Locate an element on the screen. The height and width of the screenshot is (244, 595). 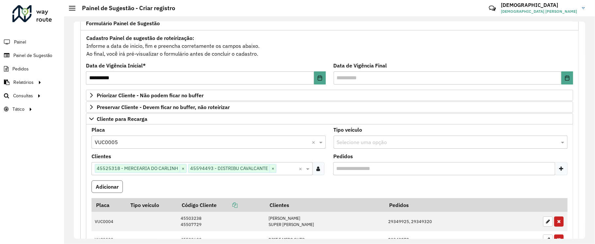
span: Tático is located at coordinates (18, 109).